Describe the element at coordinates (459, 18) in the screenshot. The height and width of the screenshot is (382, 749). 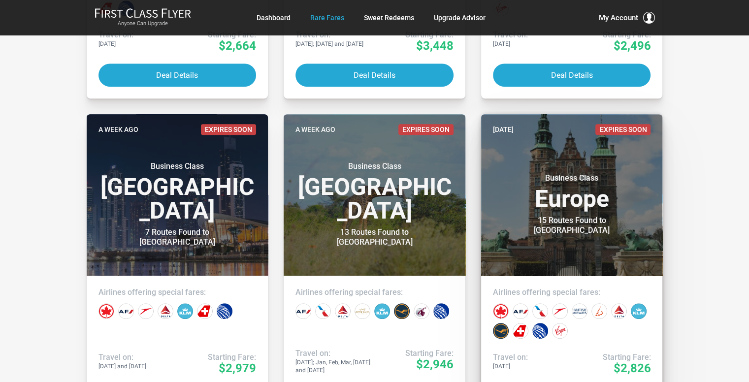
I see `a: Upgrade Advisor` at that location.